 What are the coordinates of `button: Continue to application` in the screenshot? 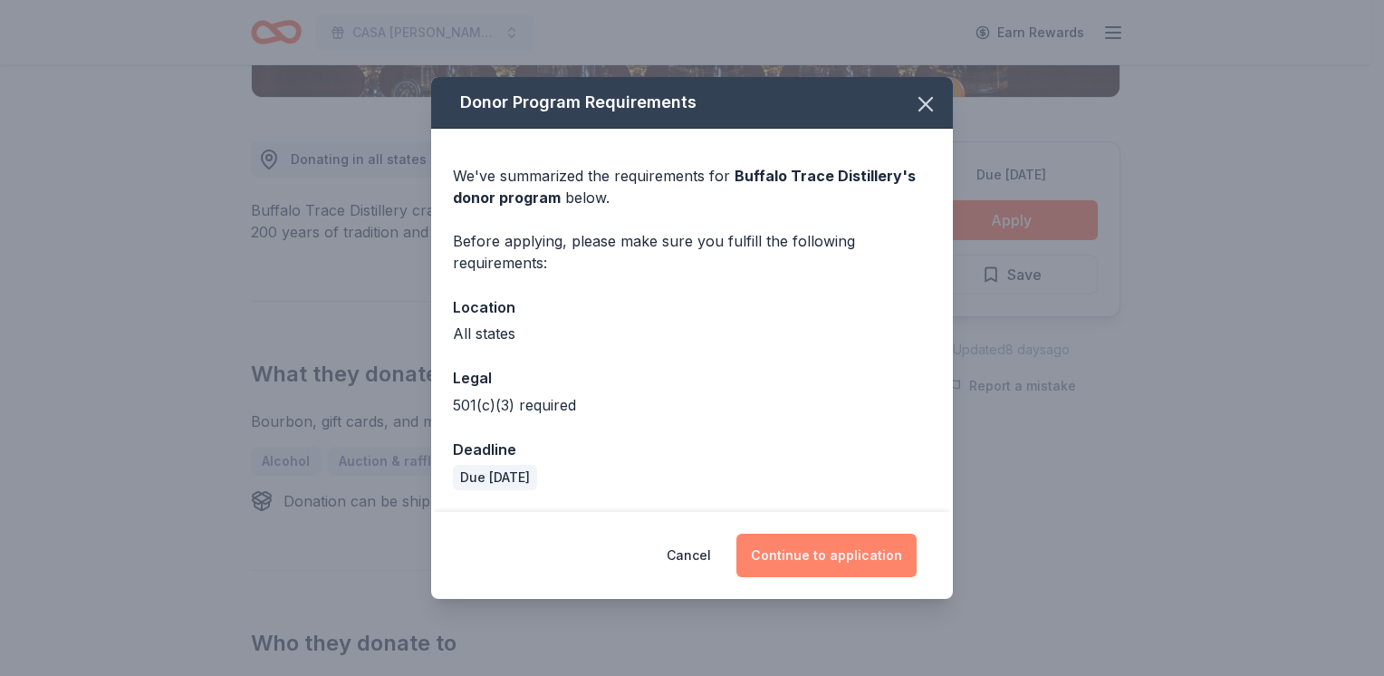 It's located at (826, 555).